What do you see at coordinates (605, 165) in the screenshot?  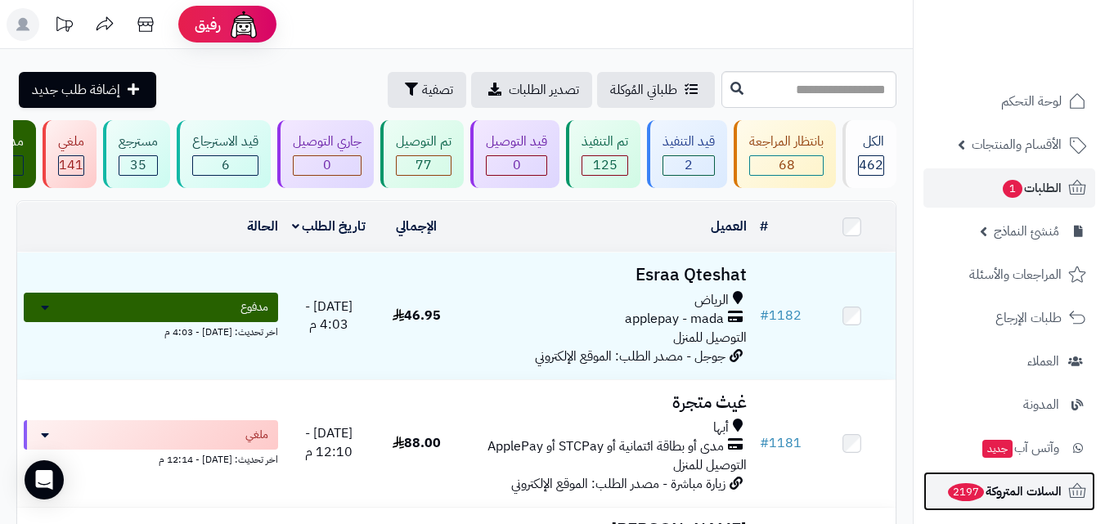 I see `div: 125` at bounding box center [605, 165].